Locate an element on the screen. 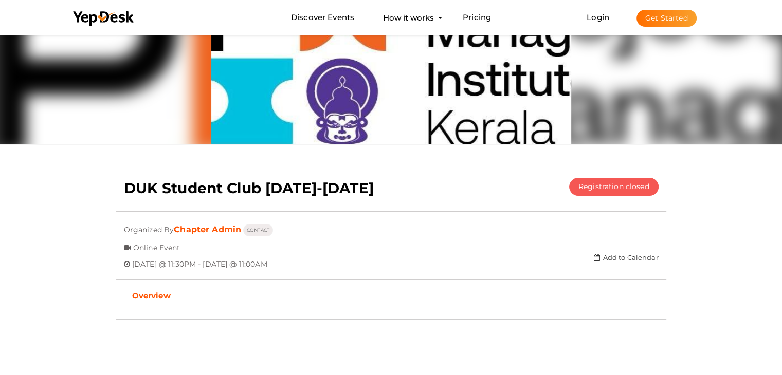 The width and height of the screenshot is (782, 375). a: Discover Events is located at coordinates (322, 17).